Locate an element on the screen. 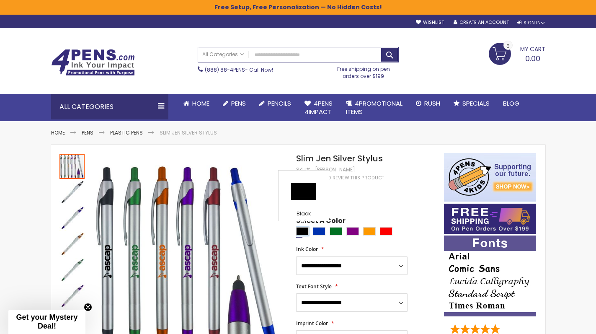  a: 4Pens4impact is located at coordinates (318, 108).